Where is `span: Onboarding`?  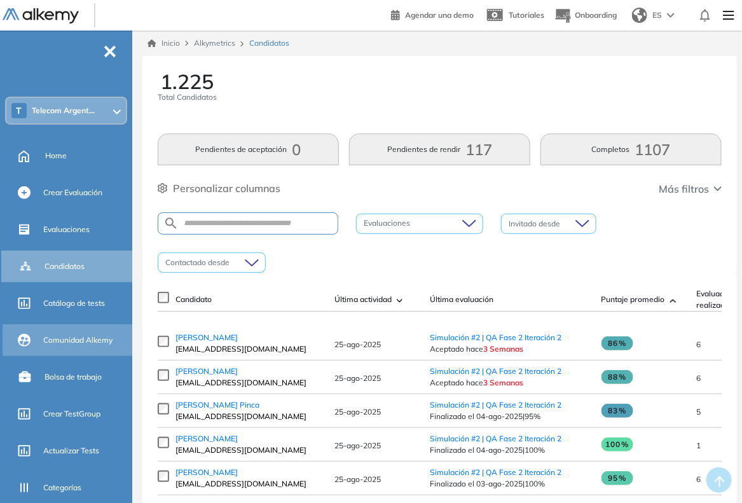
span: Onboarding is located at coordinates (596, 15).